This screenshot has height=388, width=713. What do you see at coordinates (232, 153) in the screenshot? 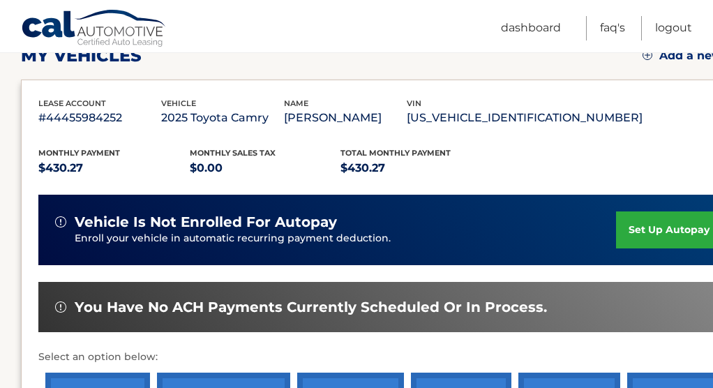
I see `span: Monthly sales Tax` at bounding box center [232, 153].